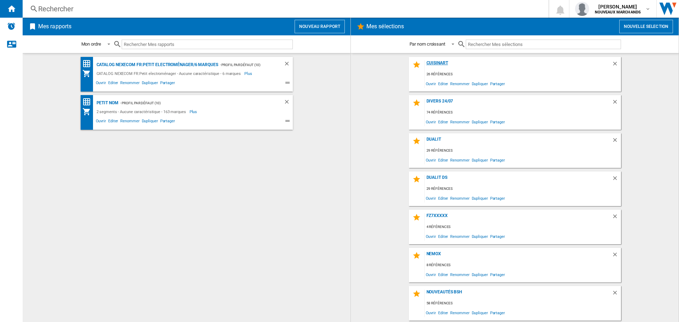 Image resolution: width=679 pixels, height=322 pixels. I want to click on div: 8 références, so click(522, 265).